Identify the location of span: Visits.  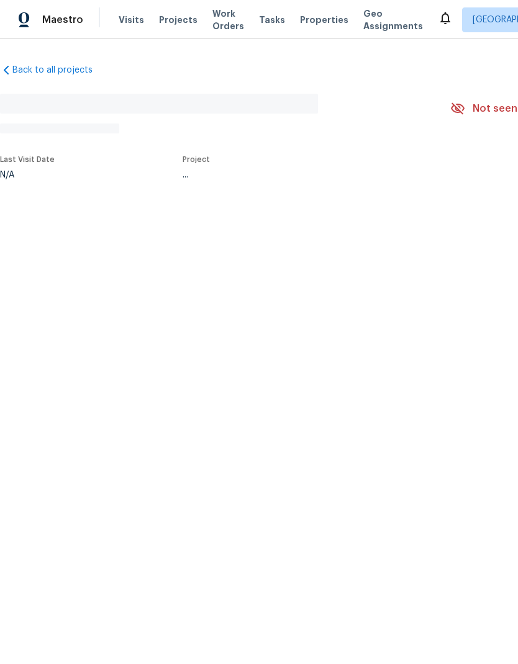
(131, 20).